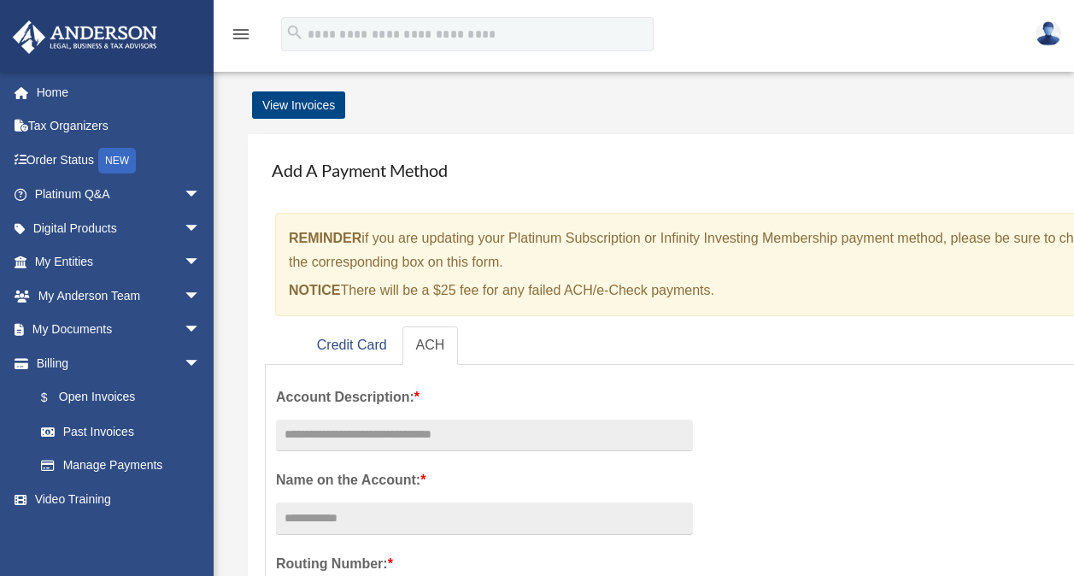  Describe the element at coordinates (119, 228) in the screenshot. I see `a: Digital Productsarrow_drop_down` at that location.